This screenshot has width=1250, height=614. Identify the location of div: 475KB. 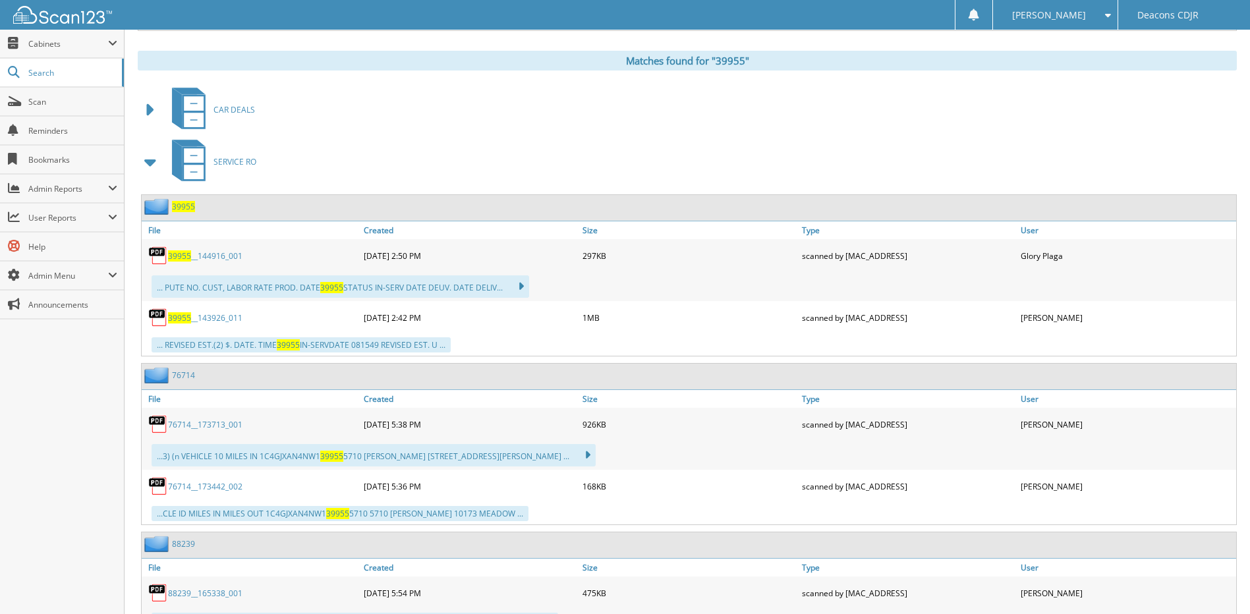
(689, 593).